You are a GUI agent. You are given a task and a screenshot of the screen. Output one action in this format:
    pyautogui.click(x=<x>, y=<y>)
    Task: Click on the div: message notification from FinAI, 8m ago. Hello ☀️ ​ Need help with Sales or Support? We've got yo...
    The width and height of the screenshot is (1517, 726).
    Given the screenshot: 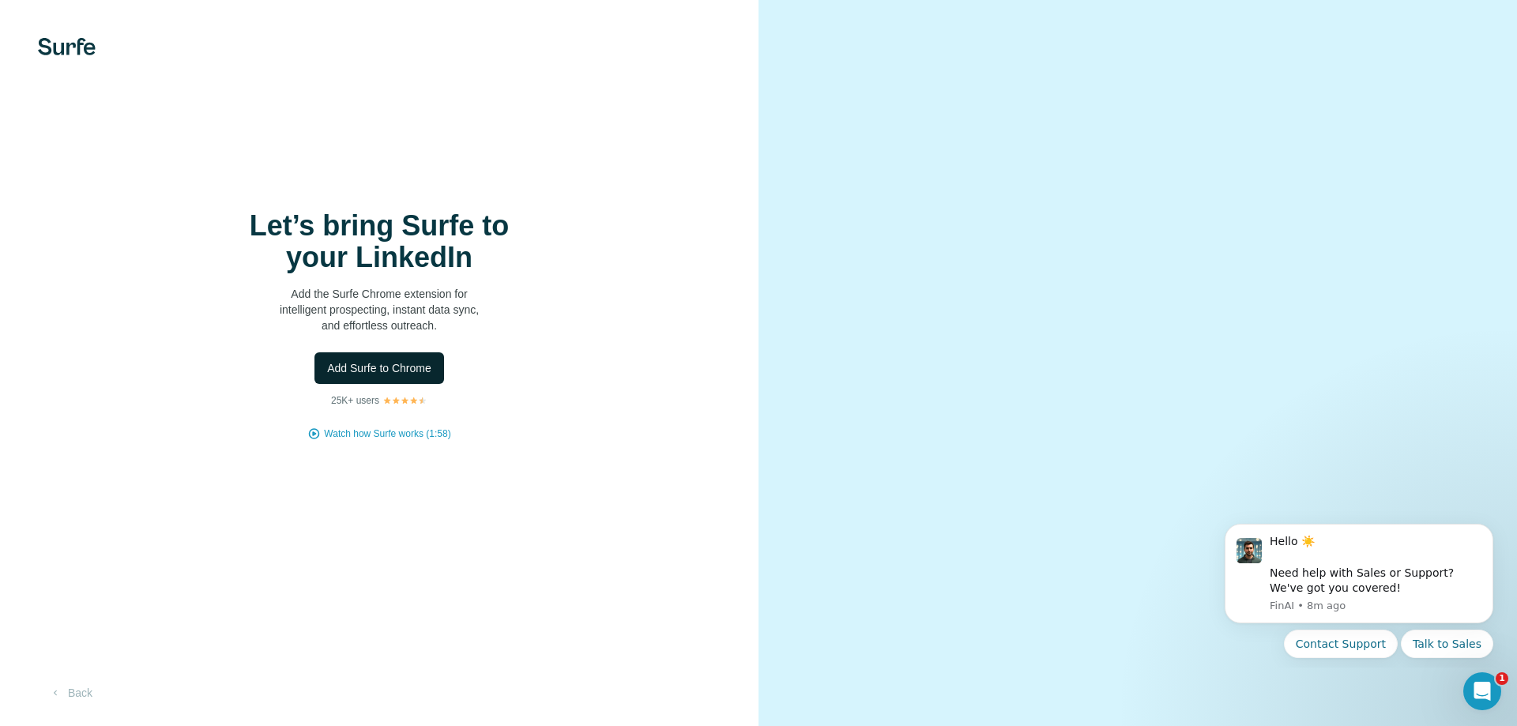 What is the action you would take?
    pyautogui.click(x=158, y=64)
    